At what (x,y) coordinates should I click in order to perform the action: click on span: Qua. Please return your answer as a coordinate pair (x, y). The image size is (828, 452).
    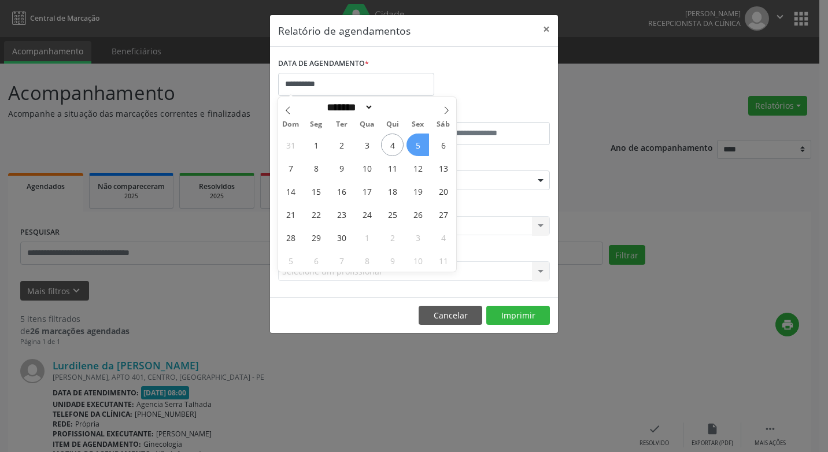
    Looking at the image, I should click on (367, 124).